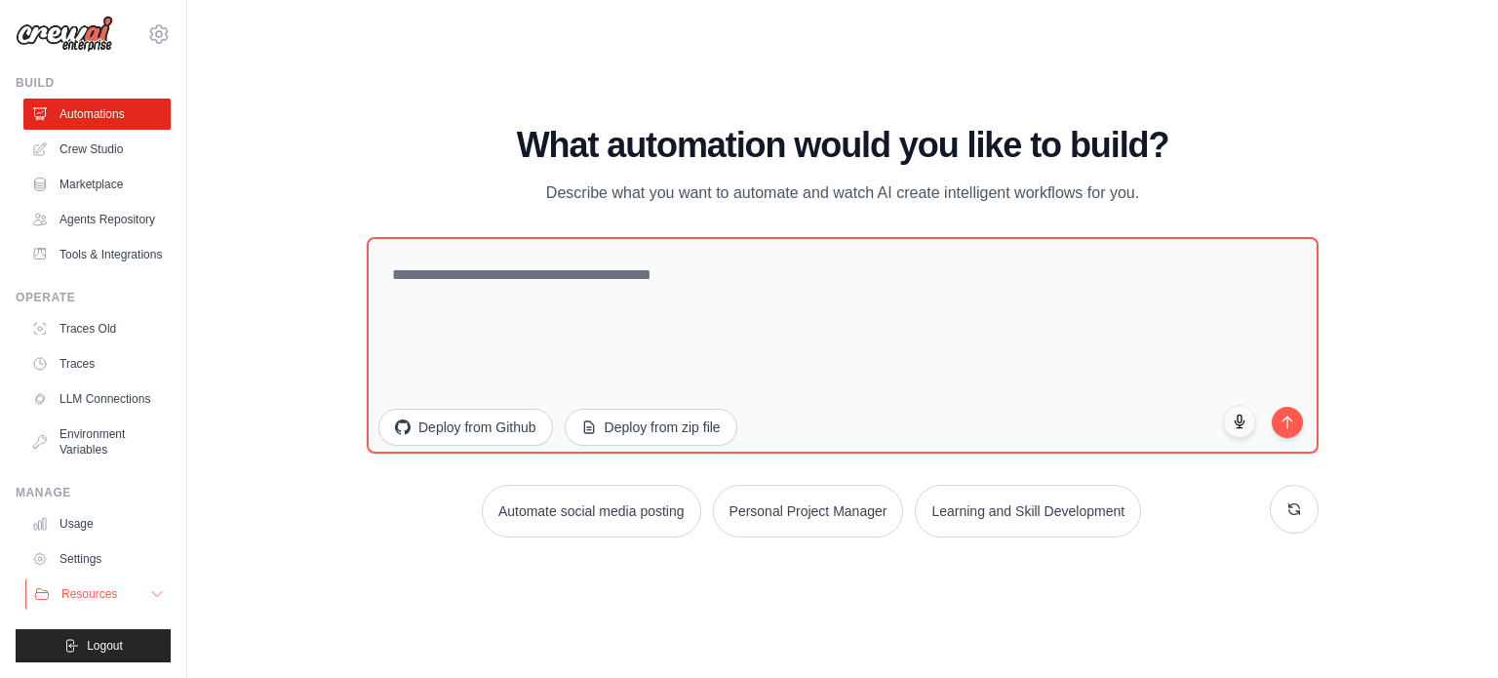 Image resolution: width=1498 pixels, height=678 pixels. Describe the element at coordinates (104, 645) in the screenshot. I see `span: Logout` at that location.